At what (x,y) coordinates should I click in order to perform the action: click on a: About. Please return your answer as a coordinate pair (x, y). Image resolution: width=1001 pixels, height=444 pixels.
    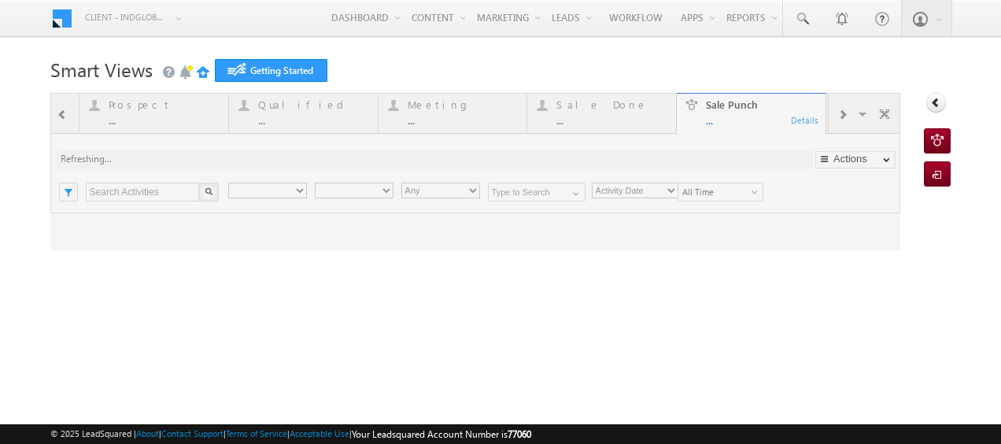
    Looking at the image, I should click on (147, 433).